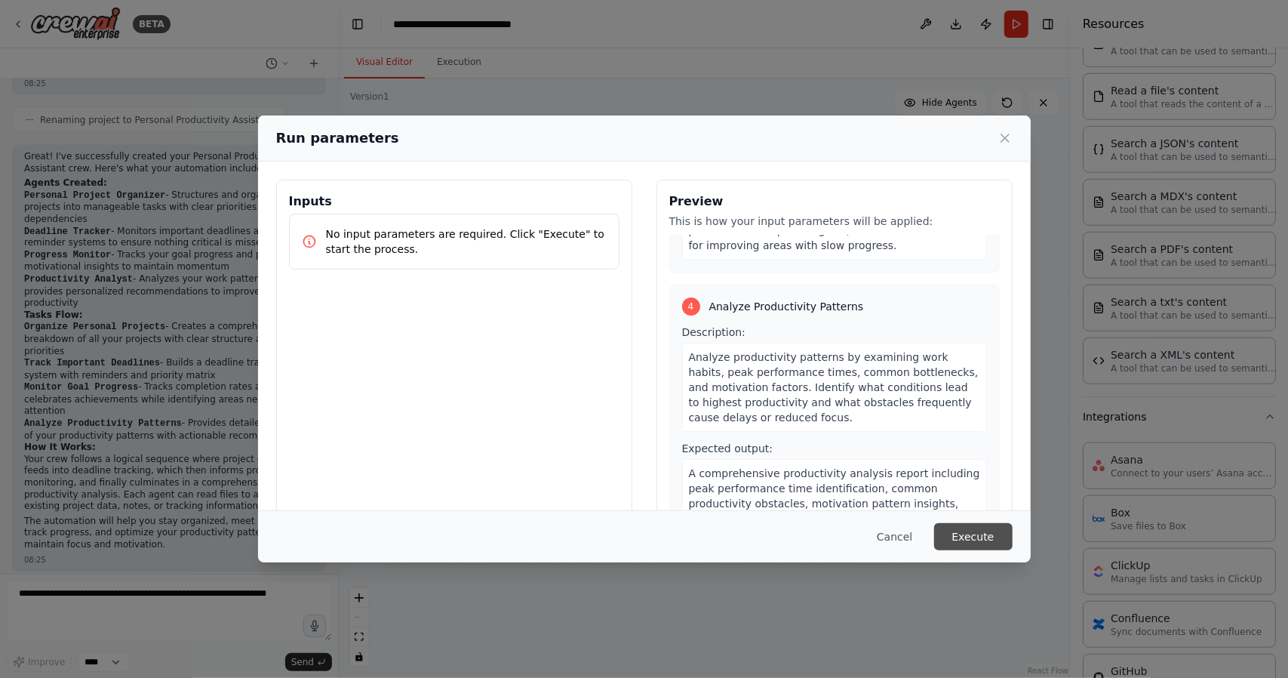  I want to click on h2: Run parameters, so click(337, 138).